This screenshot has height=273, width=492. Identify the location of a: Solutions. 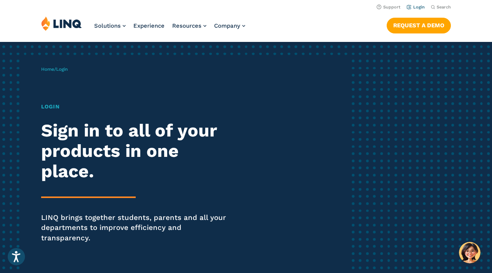
(110, 26).